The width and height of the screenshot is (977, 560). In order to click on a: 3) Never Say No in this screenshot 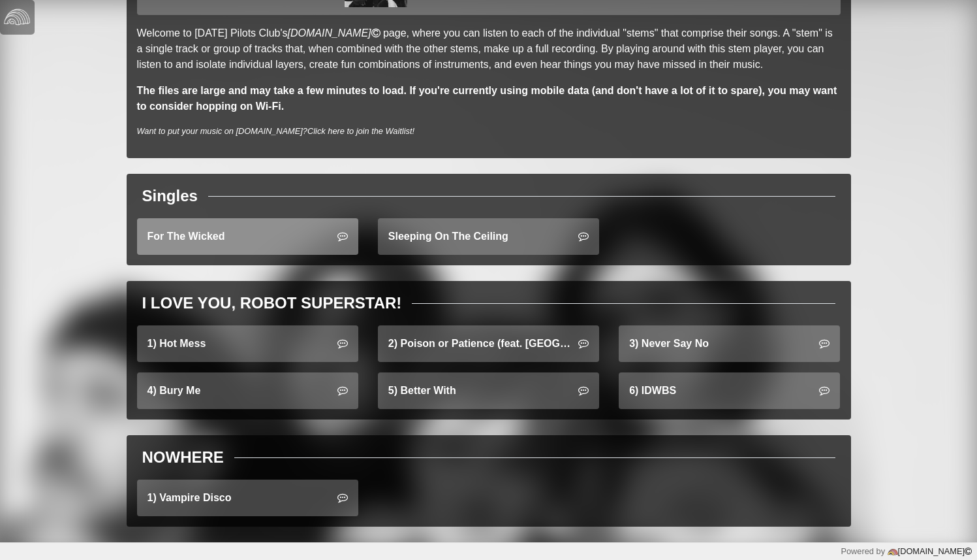, I will do `click(729, 343)`.